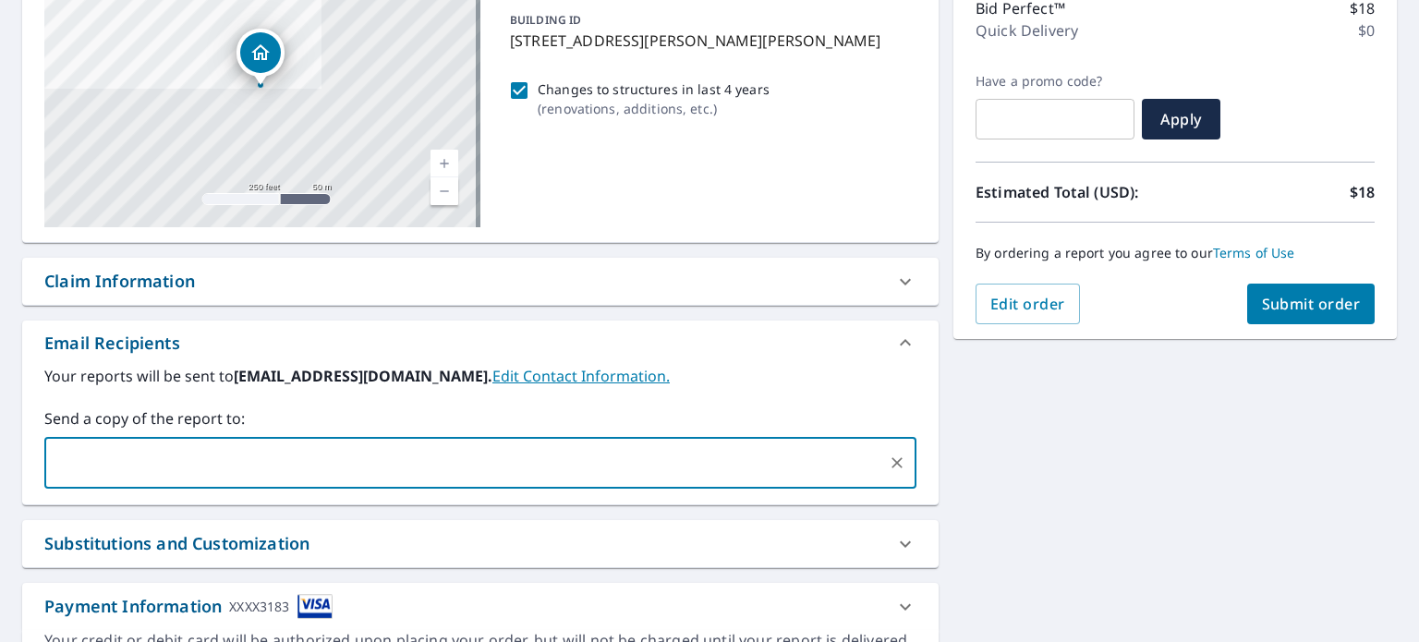 The width and height of the screenshot is (1419, 642). What do you see at coordinates (1367, 30) in the screenshot?
I see `p: $0` at bounding box center [1367, 30].